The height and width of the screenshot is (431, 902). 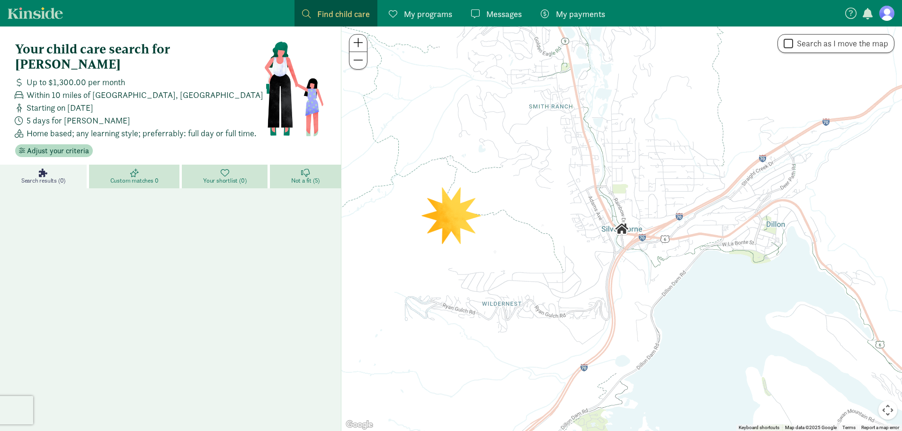 What do you see at coordinates (43, 181) in the screenshot?
I see `span: Search results (0)` at bounding box center [43, 181].